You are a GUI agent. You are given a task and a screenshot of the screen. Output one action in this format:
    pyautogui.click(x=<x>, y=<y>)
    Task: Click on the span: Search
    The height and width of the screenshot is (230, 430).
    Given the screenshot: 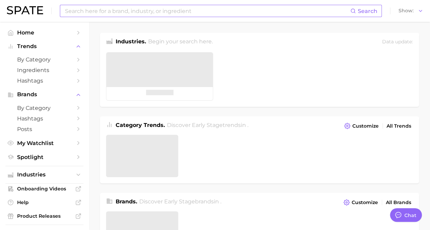 What is the action you would take?
    pyautogui.click(x=367, y=11)
    